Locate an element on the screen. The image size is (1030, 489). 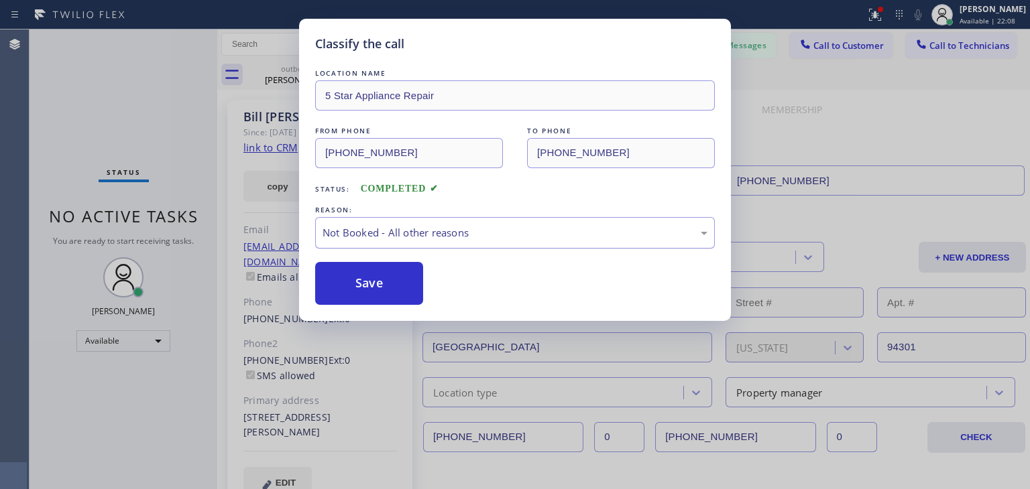
span: Status: is located at coordinates (333, 189).